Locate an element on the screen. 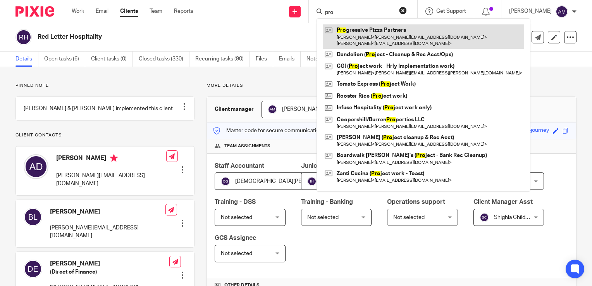 This screenshot has height=286, width=592. a: Closed tasks (330) is located at coordinates (164, 59).